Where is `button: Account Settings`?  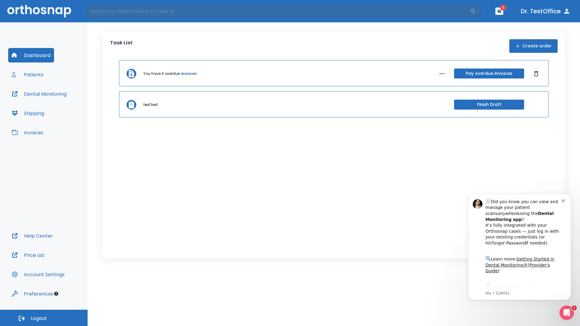 button: Account Settings is located at coordinates (38, 275).